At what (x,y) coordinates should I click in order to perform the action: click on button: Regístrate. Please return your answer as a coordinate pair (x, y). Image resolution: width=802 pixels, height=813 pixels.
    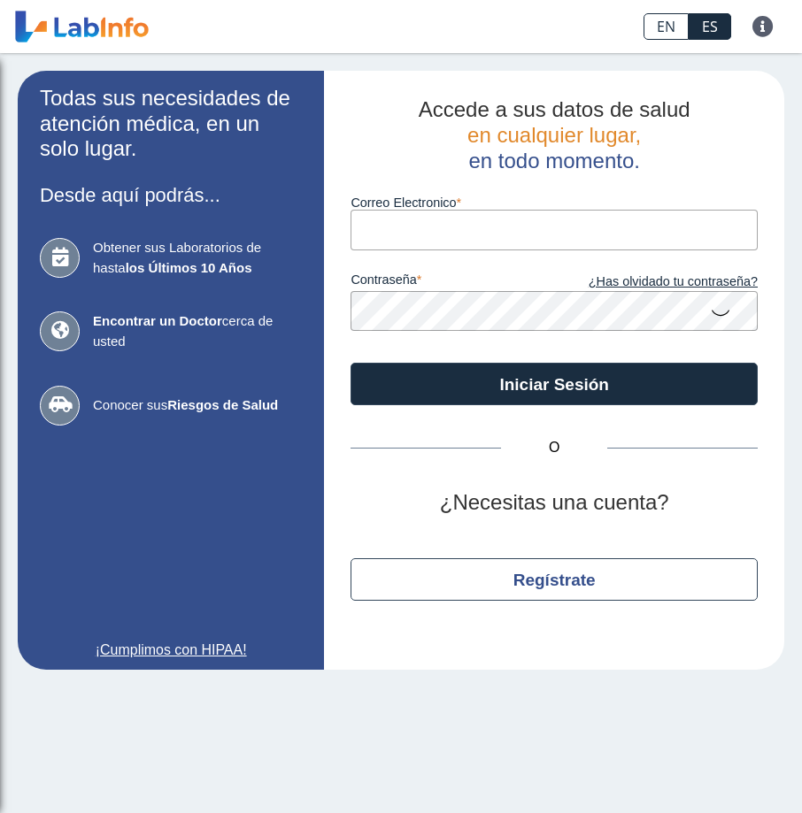
    Looking at the image, I should click on (554, 580).